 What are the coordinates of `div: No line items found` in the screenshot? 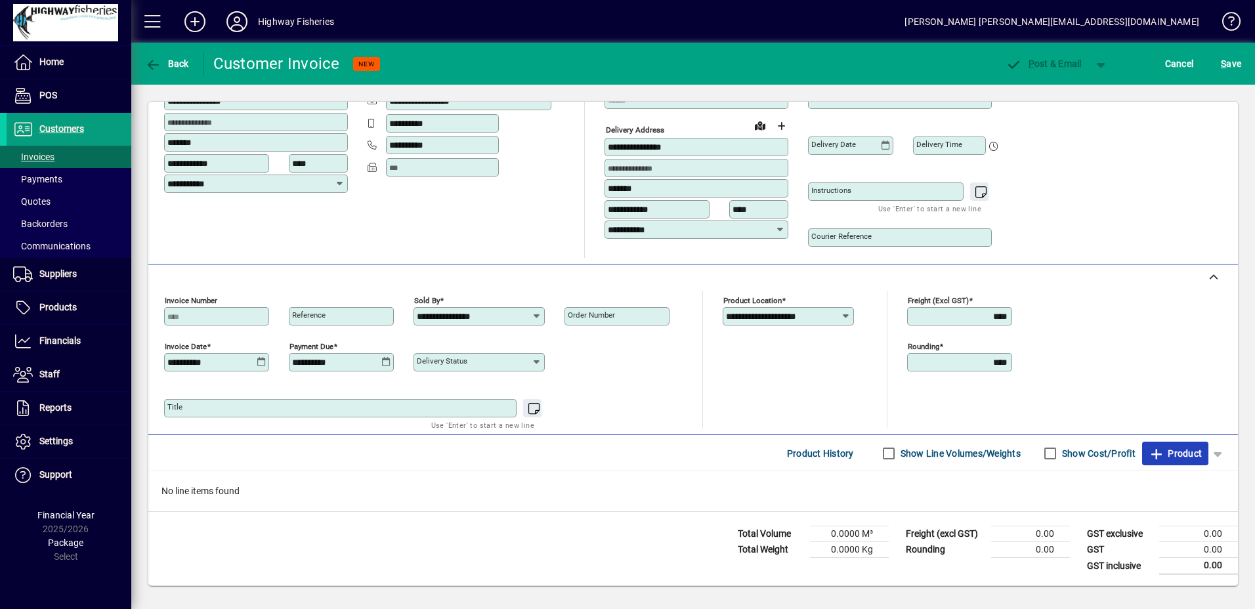 It's located at (693, 491).